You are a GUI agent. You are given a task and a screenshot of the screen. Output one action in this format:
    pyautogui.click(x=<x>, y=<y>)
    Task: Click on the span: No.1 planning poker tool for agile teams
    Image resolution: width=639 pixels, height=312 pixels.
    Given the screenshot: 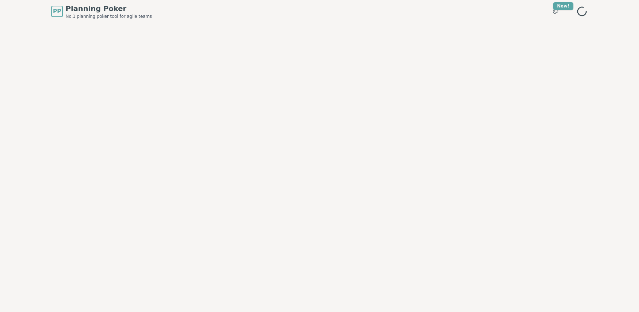 What is the action you would take?
    pyautogui.click(x=109, y=16)
    